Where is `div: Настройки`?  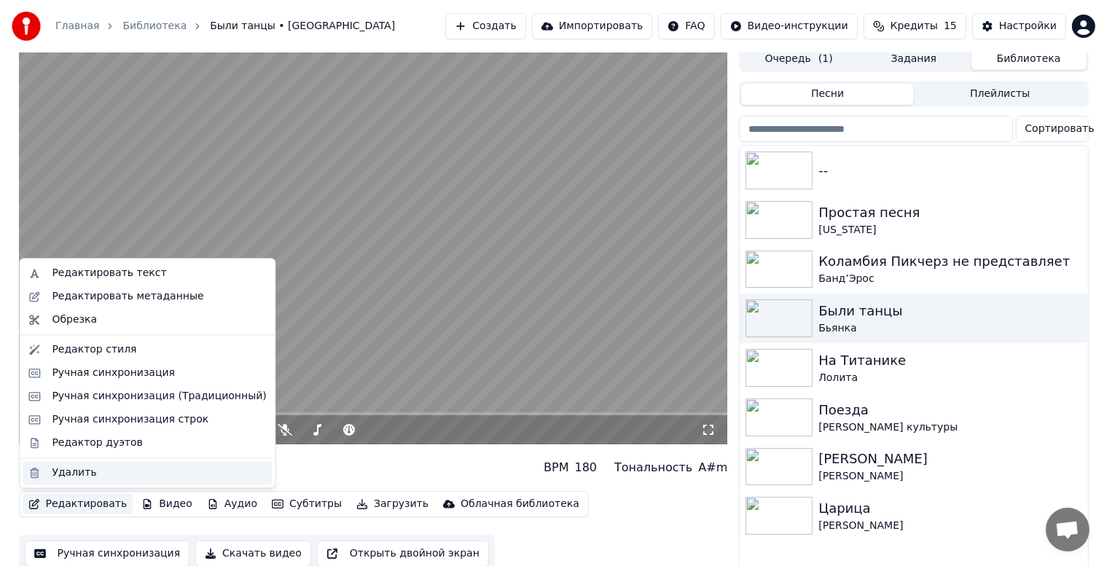 div: Настройки is located at coordinates (1028, 26).